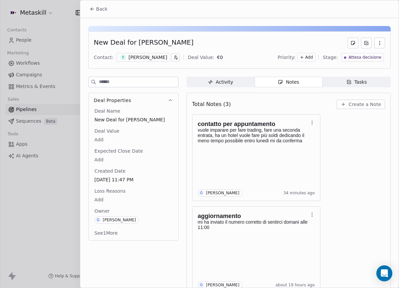 Image resolution: width=399 pixels, height=288 pixels. What do you see at coordinates (253, 135) in the screenshot?
I see `p: vuole imparare per fare trading, fare una seconda entrata, ha un hotel vuole fare più soldi dedic...` at bounding box center [253, 135].